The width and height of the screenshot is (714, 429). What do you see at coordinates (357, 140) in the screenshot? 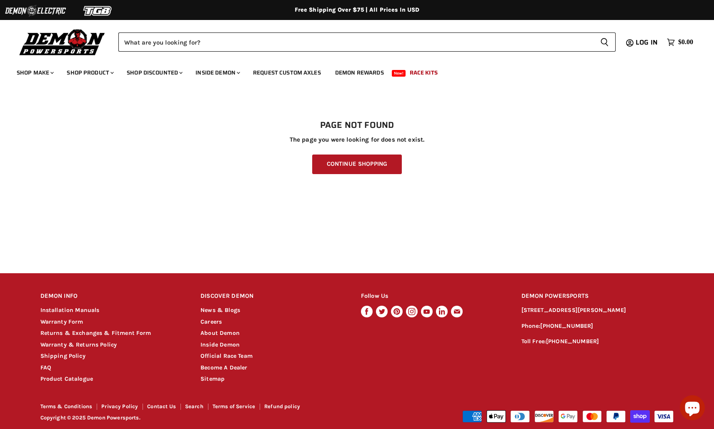
I see `p: The page you were looking for does not exist.` at bounding box center [357, 140].